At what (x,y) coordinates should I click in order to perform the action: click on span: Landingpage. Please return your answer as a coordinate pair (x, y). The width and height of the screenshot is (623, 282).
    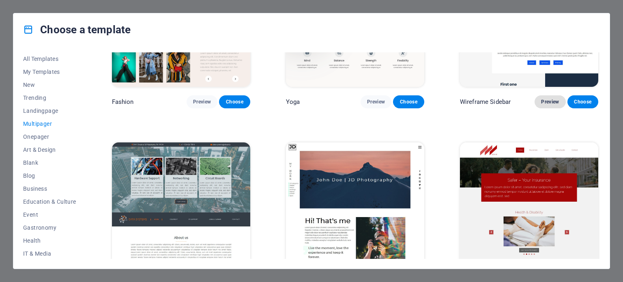
    Looking at the image, I should click on (49, 111).